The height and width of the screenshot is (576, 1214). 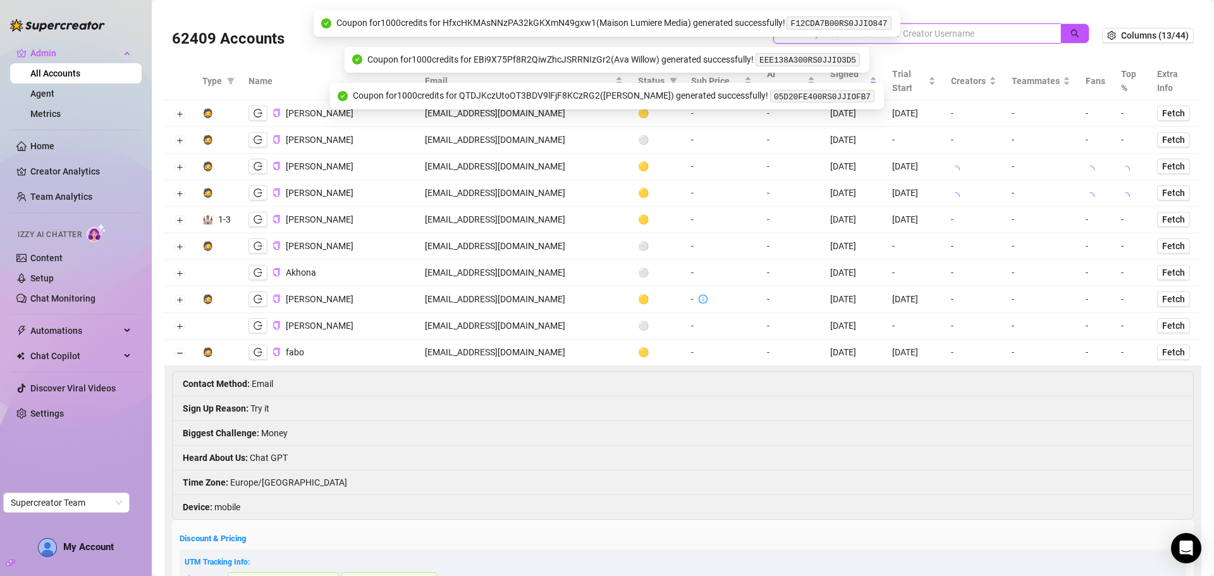 I want to click on img: AD_cMMTxCeTpmN1d5MnKJ1j-_uXZCpTKapSSqNGg4PyXtR_tCW7gZXTNmFz2tpVv9LSyNV7ff1CaS4f4q0HLYKULQOwoM5GQR..., so click(x=47, y=548).